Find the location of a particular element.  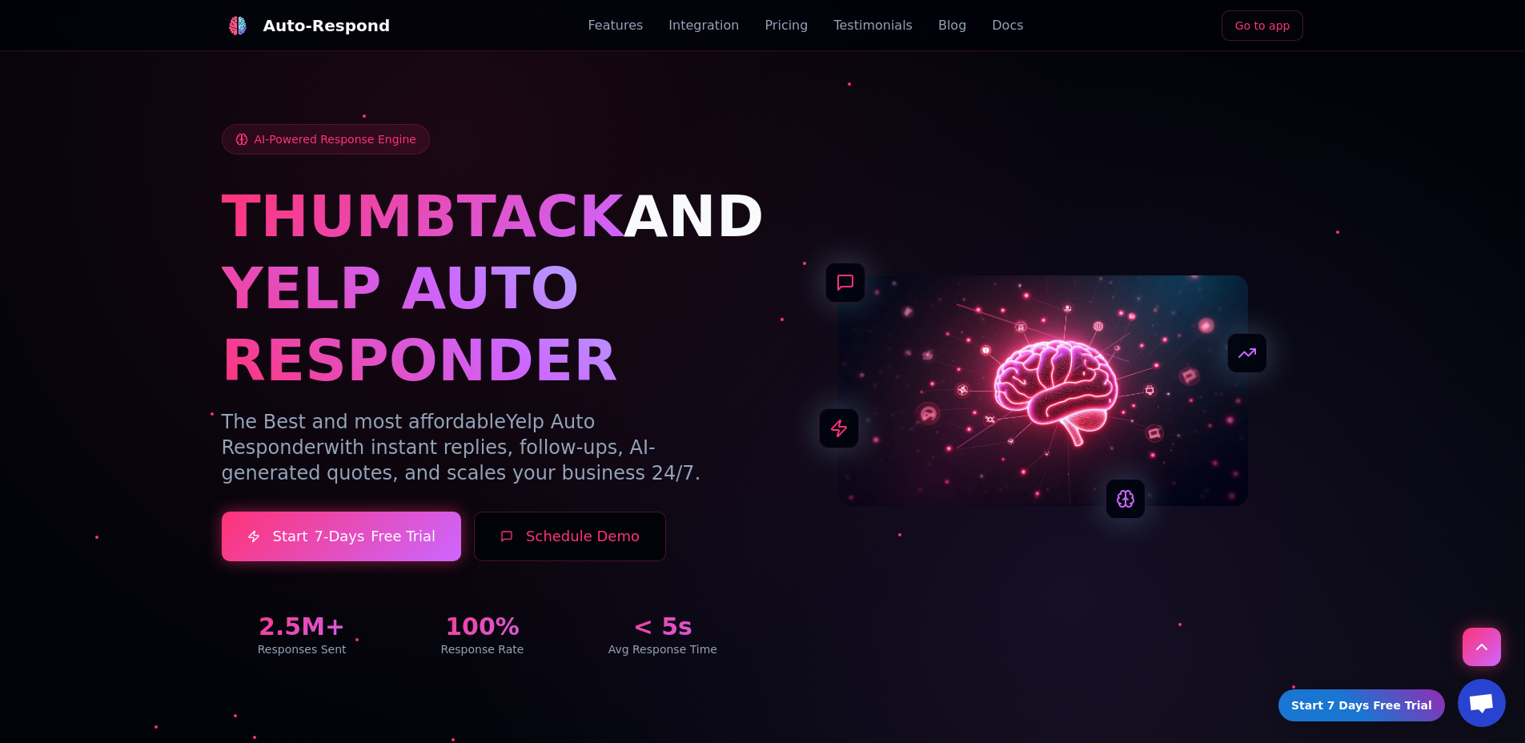

div: Avg Response Time is located at coordinates (662, 649).